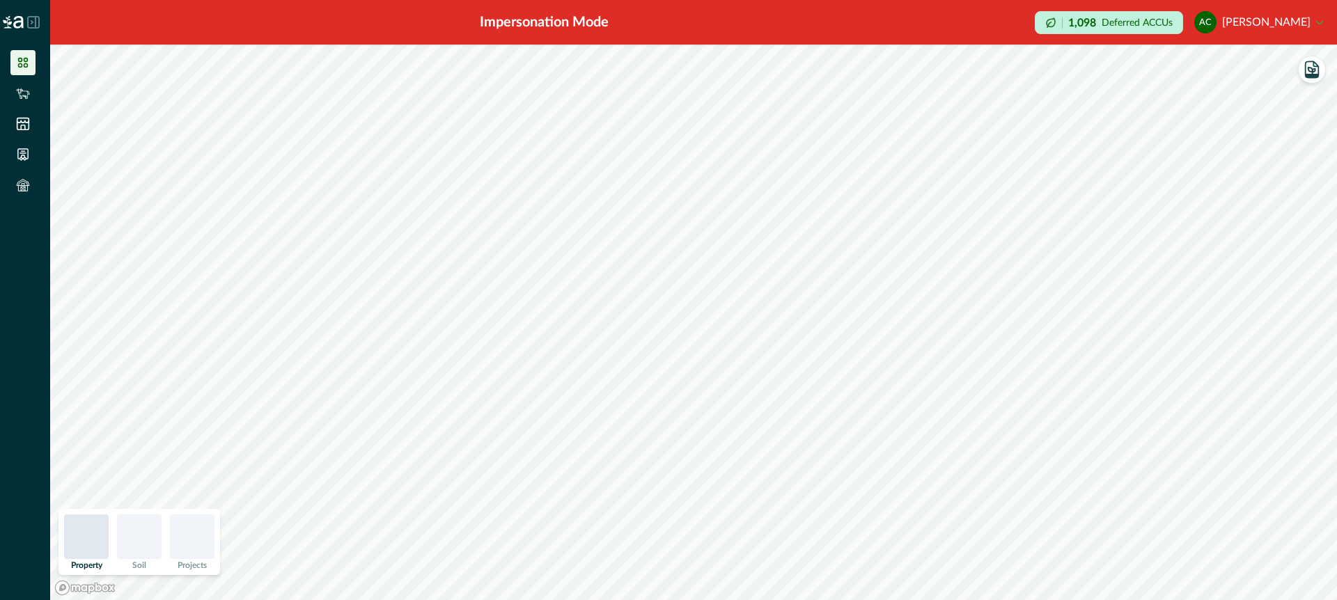 The height and width of the screenshot is (600, 1337). Describe the element at coordinates (13, 22) in the screenshot. I see `img: Logo` at that location.